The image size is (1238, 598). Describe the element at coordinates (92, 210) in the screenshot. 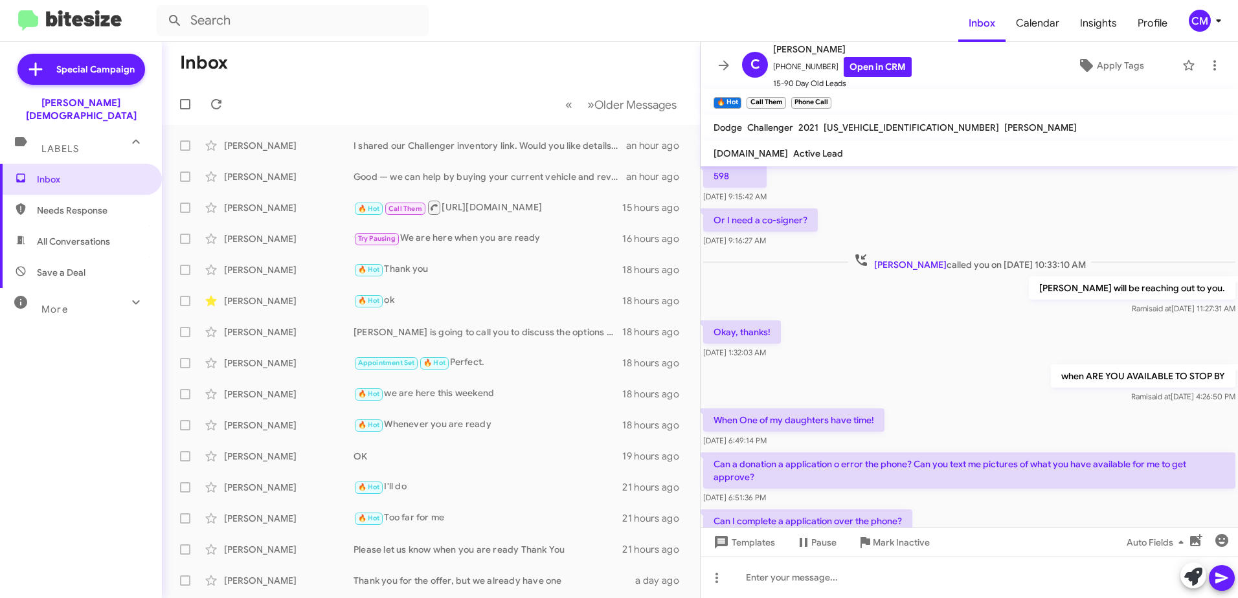

I see `span: Needs Response` at that location.